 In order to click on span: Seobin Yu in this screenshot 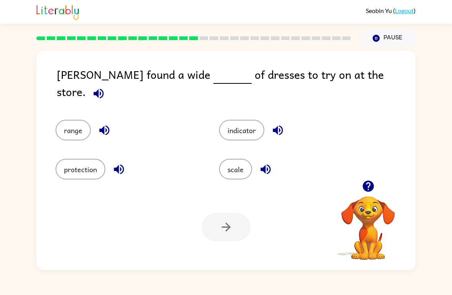, I will do `click(379, 10)`.